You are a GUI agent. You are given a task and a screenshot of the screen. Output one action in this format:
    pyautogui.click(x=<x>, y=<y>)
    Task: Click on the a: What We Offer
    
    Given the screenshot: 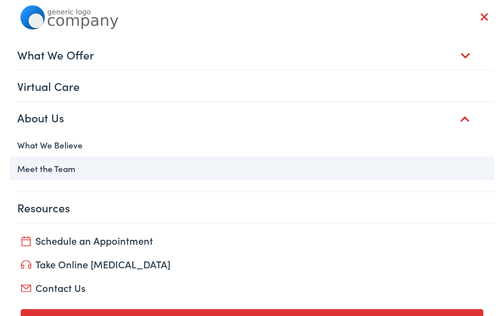 What is the action you would take?
    pyautogui.click(x=255, y=55)
    